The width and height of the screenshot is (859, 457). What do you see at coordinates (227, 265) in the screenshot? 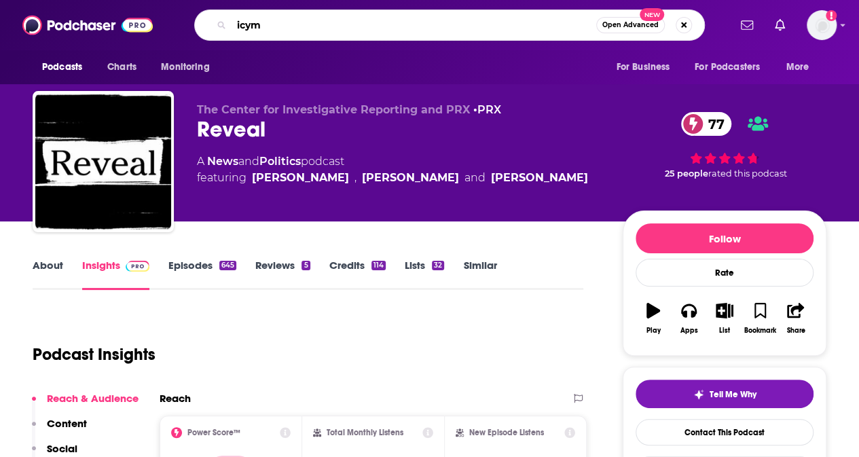
I see `div: 645` at bounding box center [227, 265].